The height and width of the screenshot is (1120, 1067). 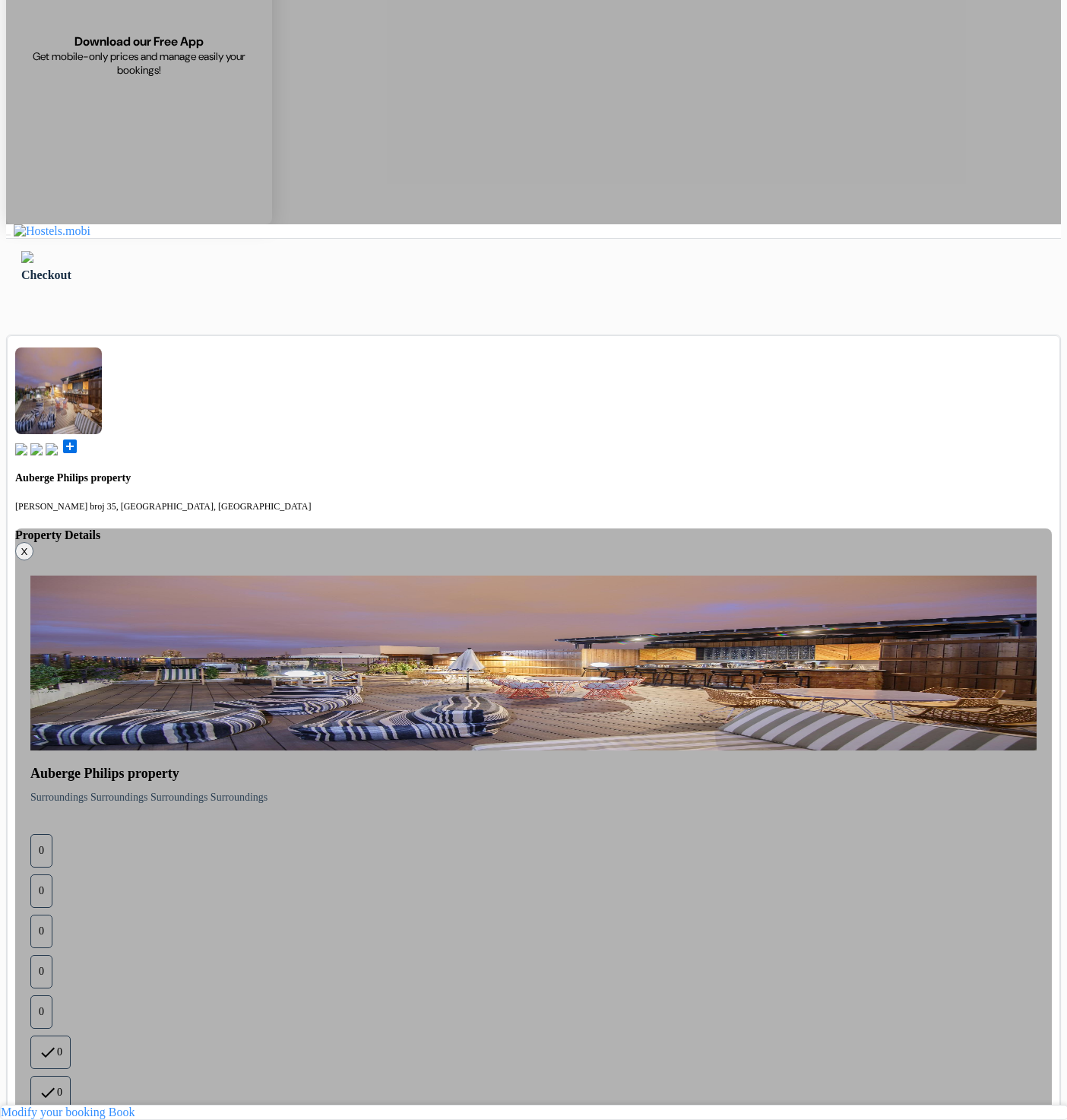 I want to click on button: X, so click(x=25, y=551).